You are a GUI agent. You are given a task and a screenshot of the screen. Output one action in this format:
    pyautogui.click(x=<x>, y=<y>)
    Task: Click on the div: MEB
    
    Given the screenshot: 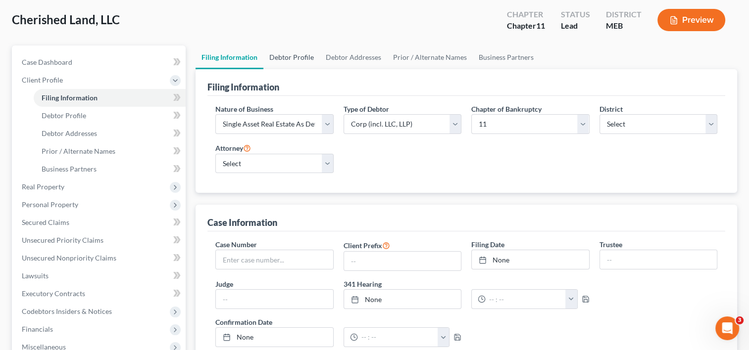 What is the action you would take?
    pyautogui.click(x=623, y=26)
    